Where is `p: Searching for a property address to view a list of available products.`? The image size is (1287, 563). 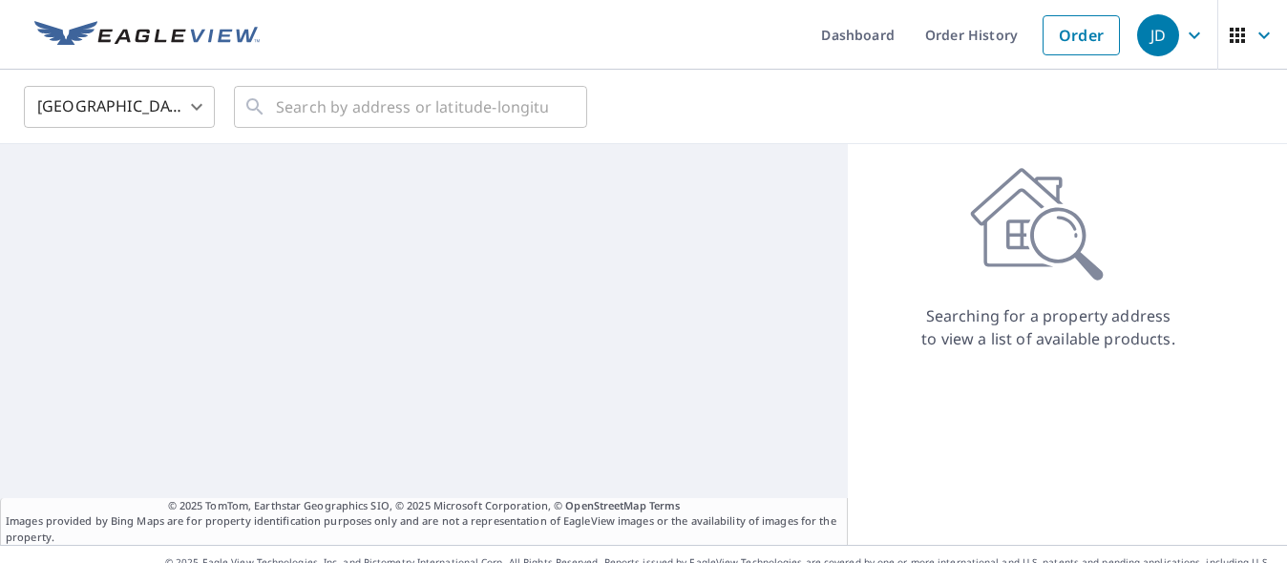
p: Searching for a property address to view a list of available products. is located at coordinates (1048, 327).